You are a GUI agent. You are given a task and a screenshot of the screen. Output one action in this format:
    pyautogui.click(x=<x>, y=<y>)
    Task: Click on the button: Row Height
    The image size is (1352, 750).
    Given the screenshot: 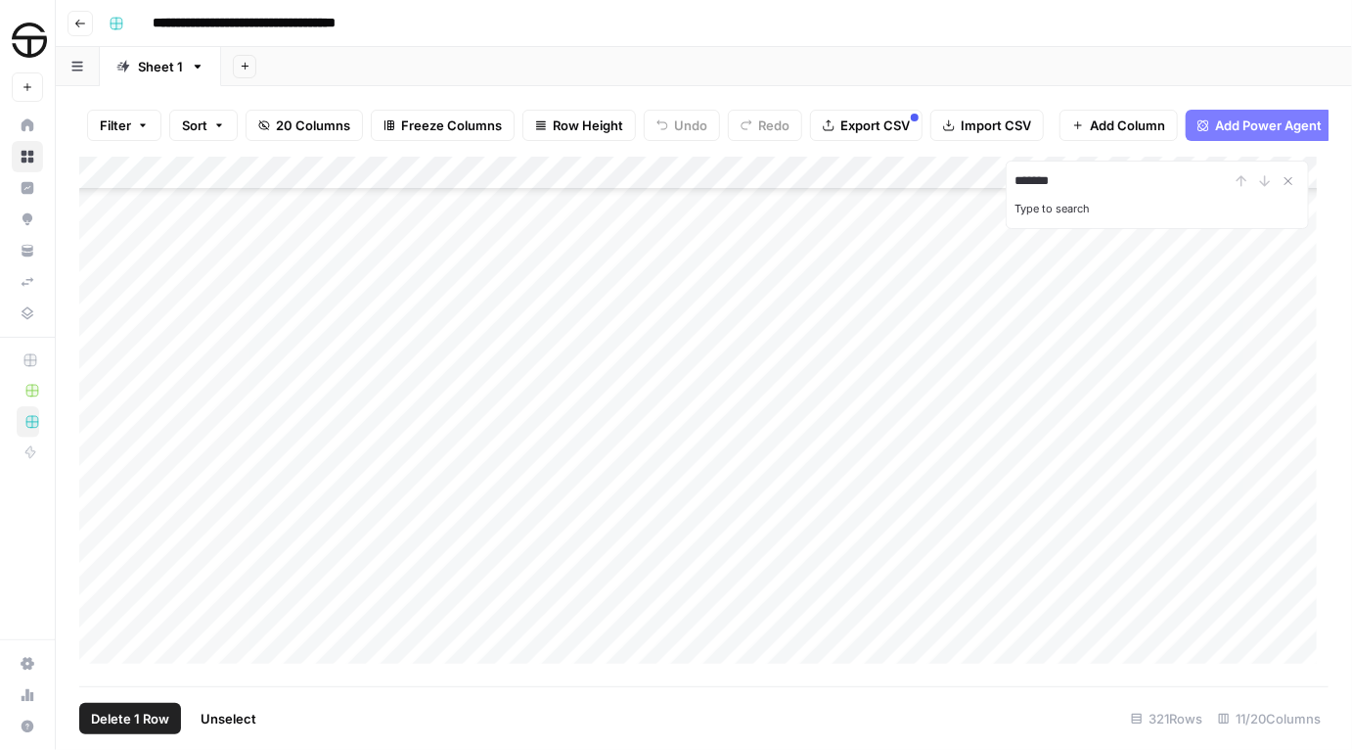 What is the action you would take?
    pyautogui.click(x=579, y=125)
    